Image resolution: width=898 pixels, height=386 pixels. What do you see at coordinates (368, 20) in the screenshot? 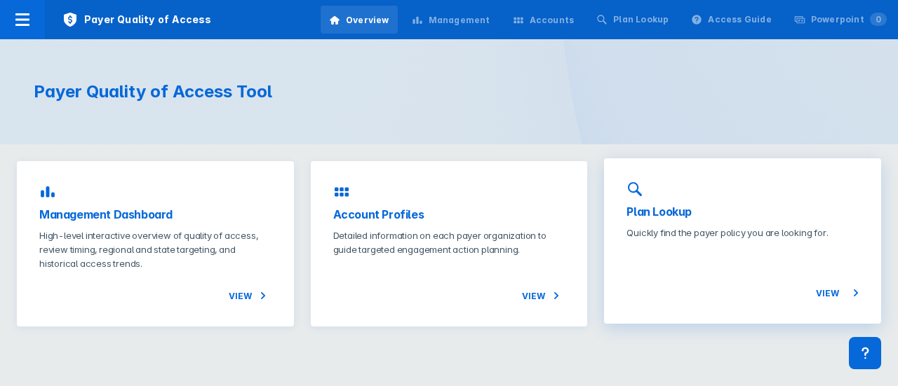
I see `div: Overview` at bounding box center [368, 20].